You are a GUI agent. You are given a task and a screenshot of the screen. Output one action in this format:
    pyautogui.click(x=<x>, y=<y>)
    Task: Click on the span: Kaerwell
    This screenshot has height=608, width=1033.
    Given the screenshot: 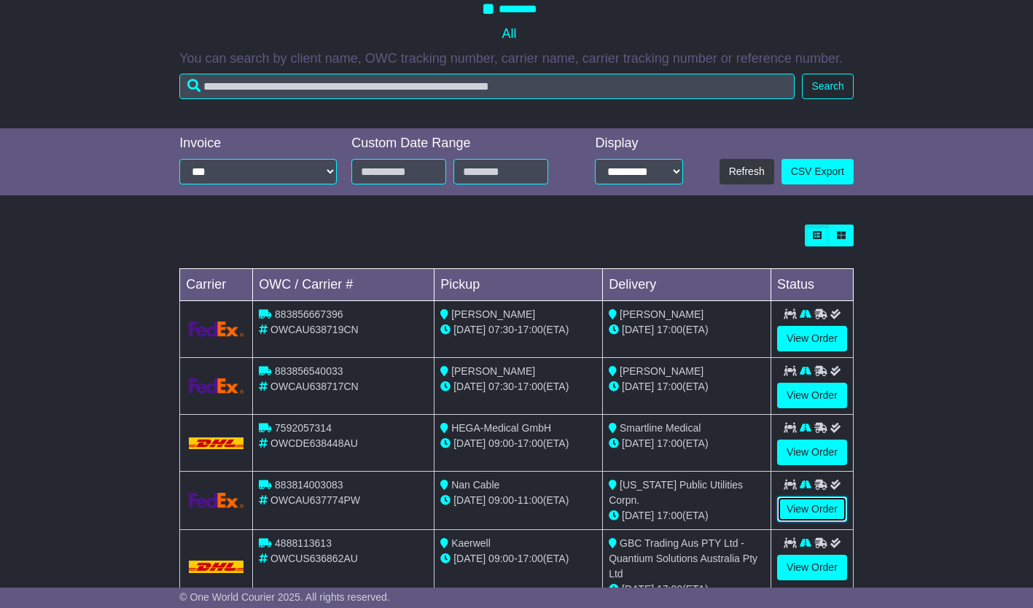 What is the action you would take?
    pyautogui.click(x=471, y=543)
    